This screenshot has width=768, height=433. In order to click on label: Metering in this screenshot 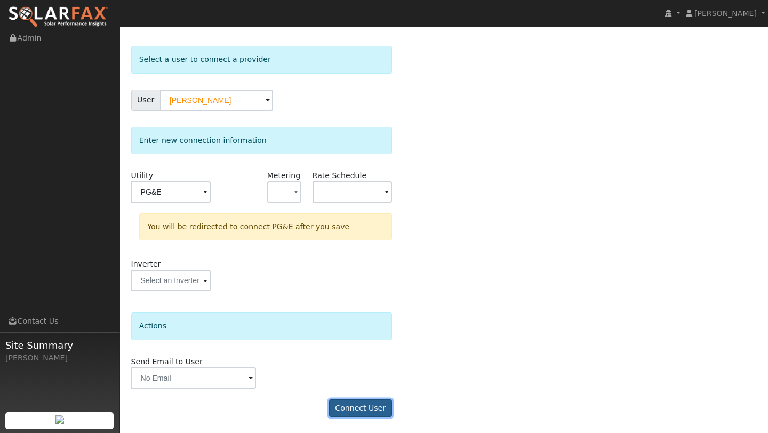, I will do `click(284, 175)`.